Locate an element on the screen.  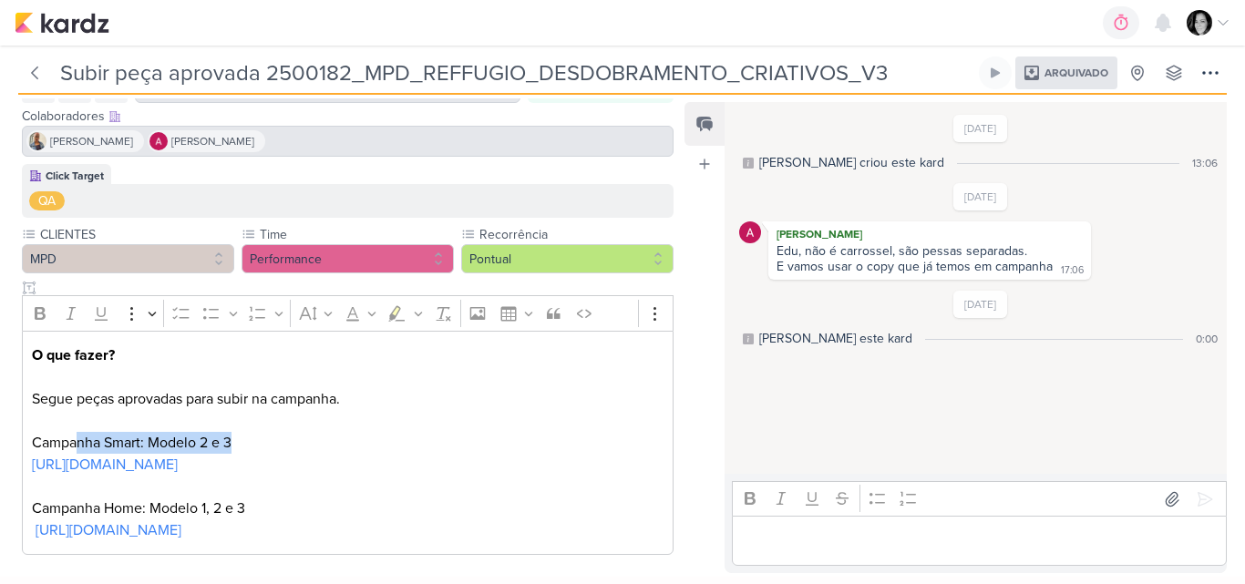
div: Ligar relógio is located at coordinates (995, 73).